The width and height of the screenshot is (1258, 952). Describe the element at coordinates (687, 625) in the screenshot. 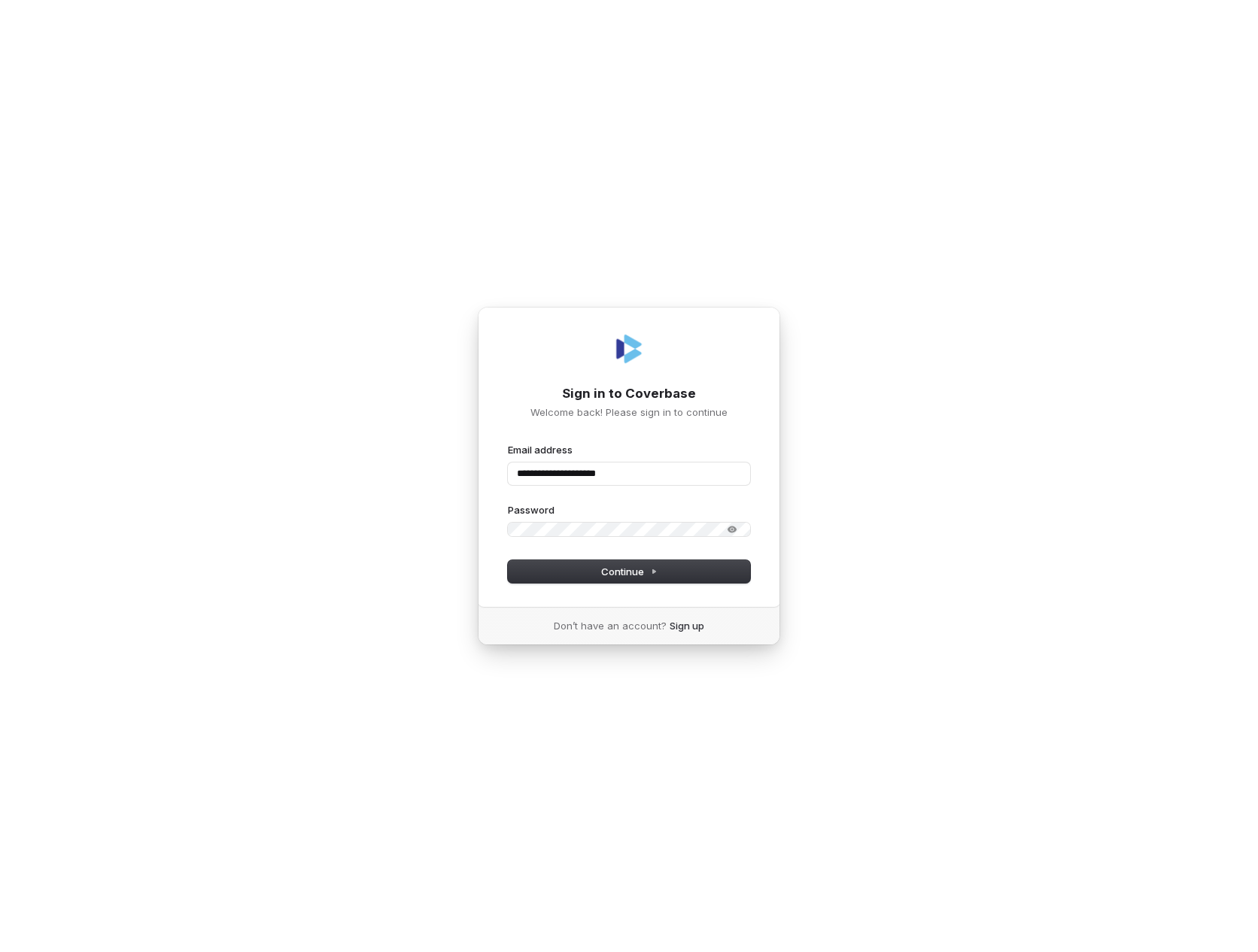

I see `a: Sign up` at that location.